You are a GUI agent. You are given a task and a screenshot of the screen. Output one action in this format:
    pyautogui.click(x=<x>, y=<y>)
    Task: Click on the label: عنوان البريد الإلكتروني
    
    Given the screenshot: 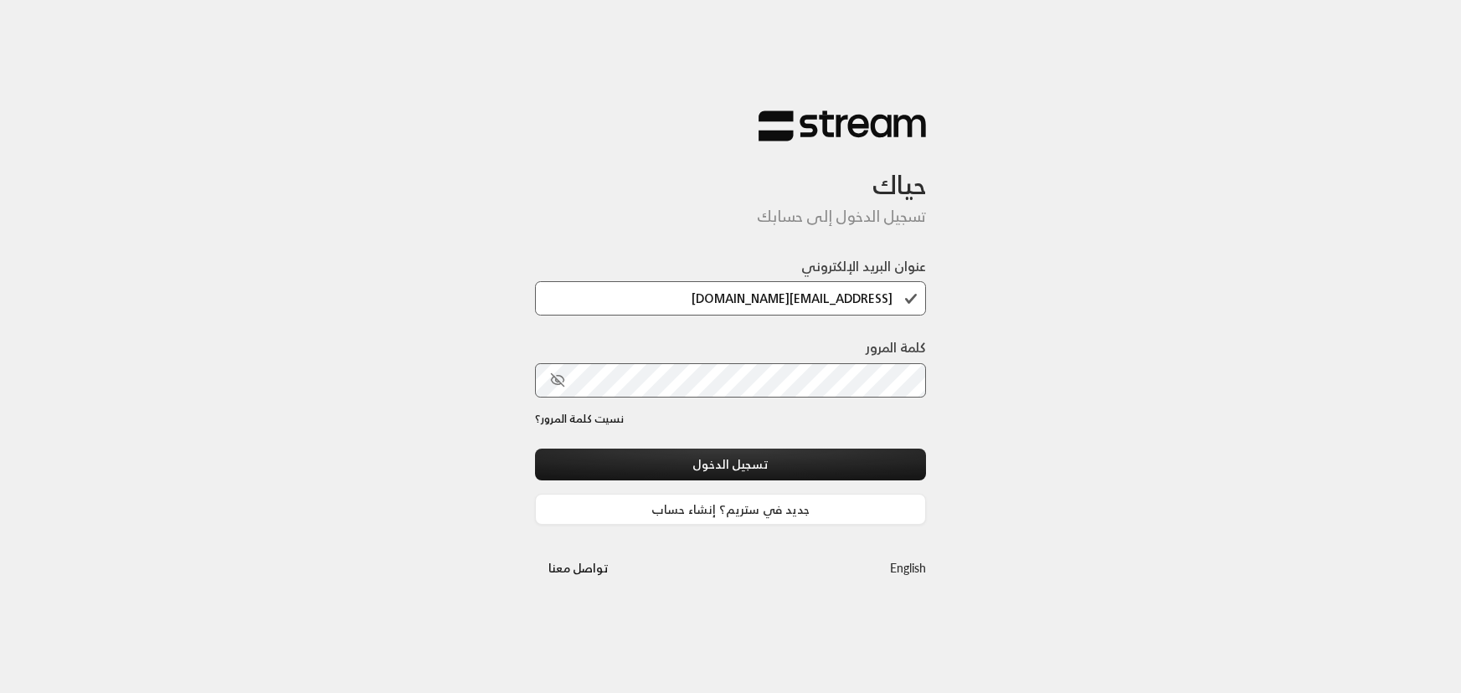 What is the action you would take?
    pyautogui.click(x=863, y=266)
    